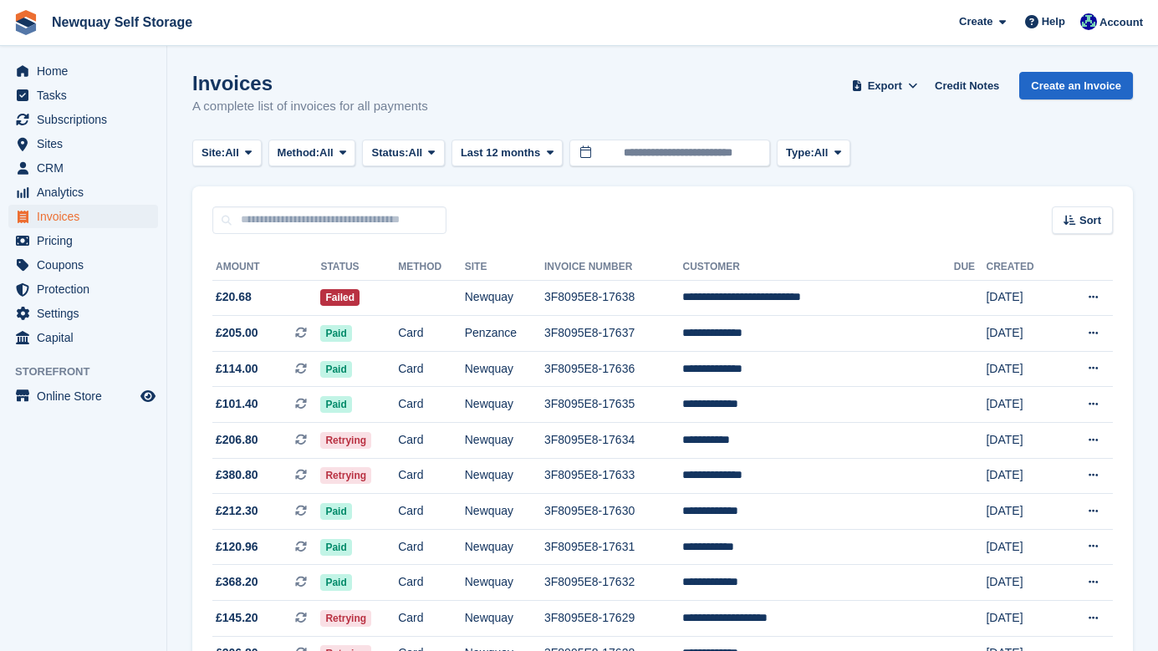  What do you see at coordinates (87, 71) in the screenshot?
I see `span: Home` at bounding box center [87, 71].